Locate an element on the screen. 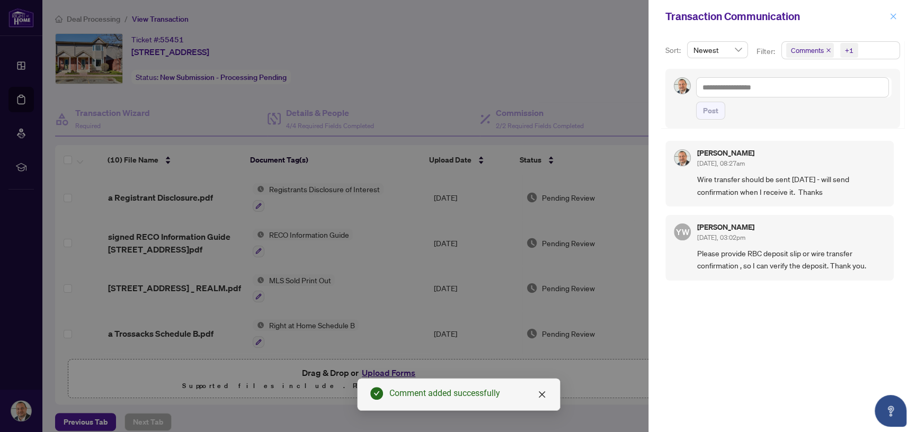  p: Filter: is located at coordinates (766, 51).